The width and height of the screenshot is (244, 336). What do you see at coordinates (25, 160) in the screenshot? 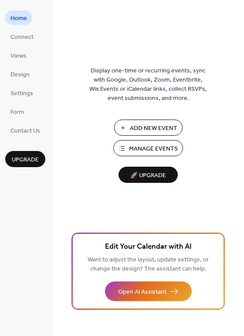
I see `span: Upgrade` at bounding box center [25, 160].